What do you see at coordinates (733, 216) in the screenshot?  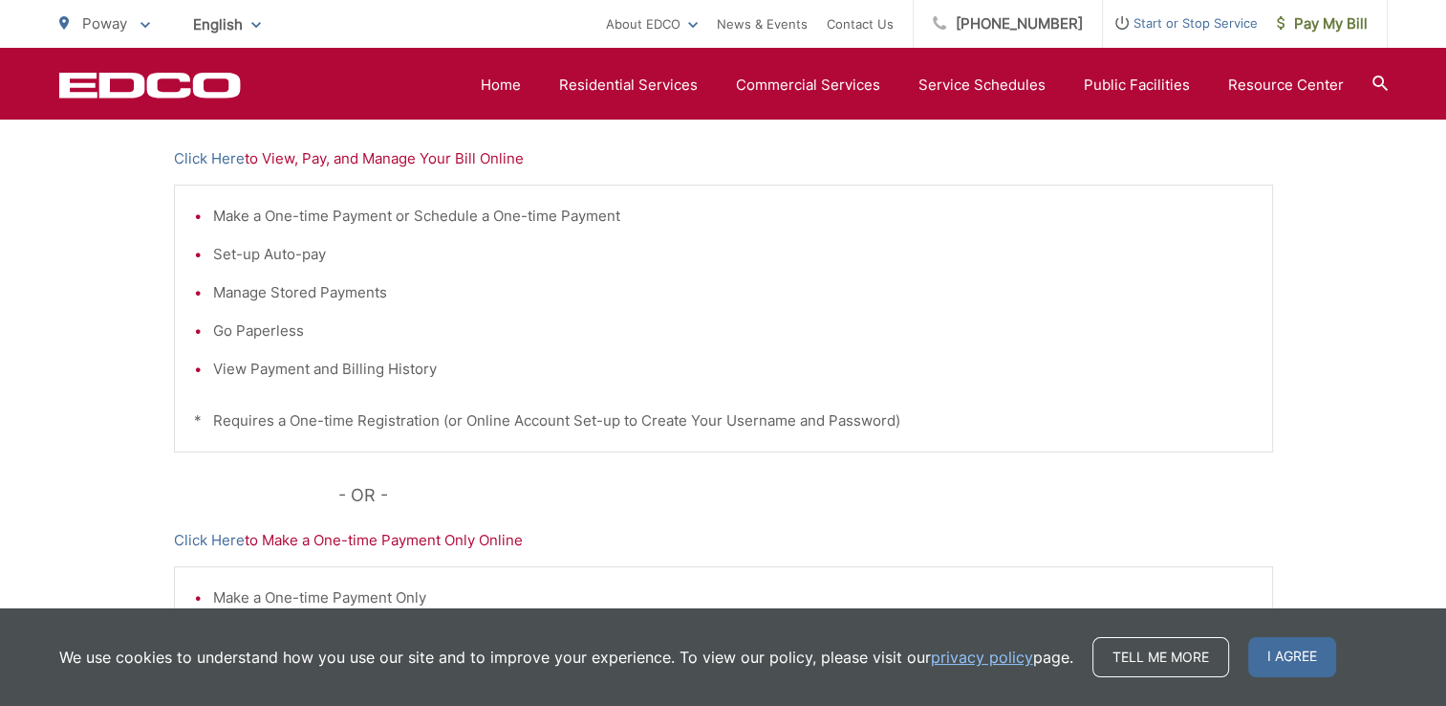 I see `li: Make a One-time Payment or Schedule a One-time Payment` at bounding box center [733, 216].